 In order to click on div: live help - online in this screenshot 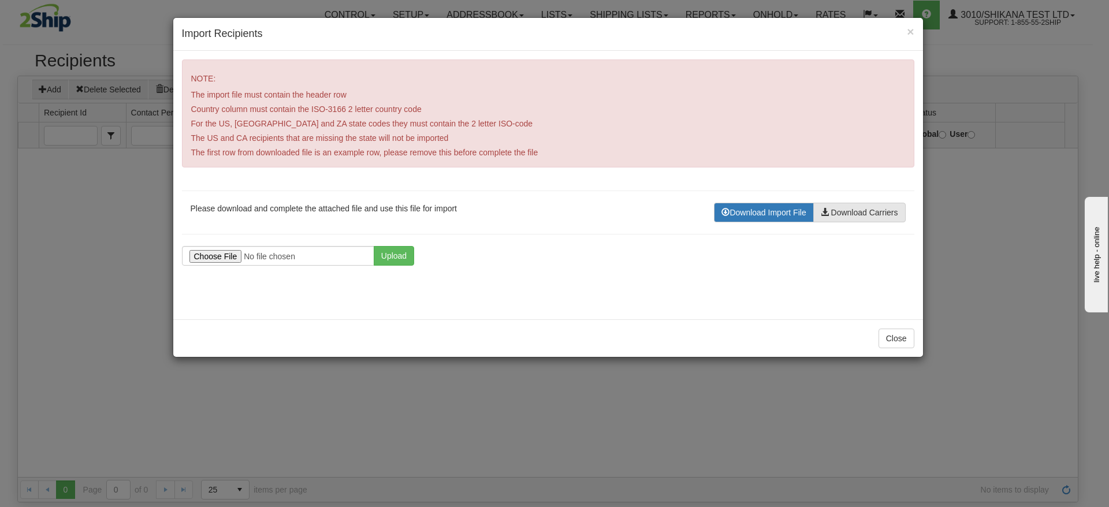, I will do `click(58, 14)`.